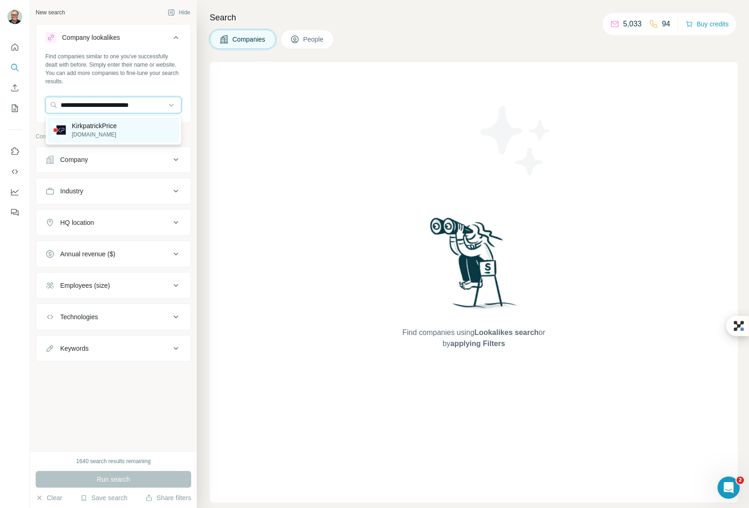 This screenshot has height=508, width=749. What do you see at coordinates (15, 17) in the screenshot?
I see `img: Avatar` at bounding box center [15, 17].